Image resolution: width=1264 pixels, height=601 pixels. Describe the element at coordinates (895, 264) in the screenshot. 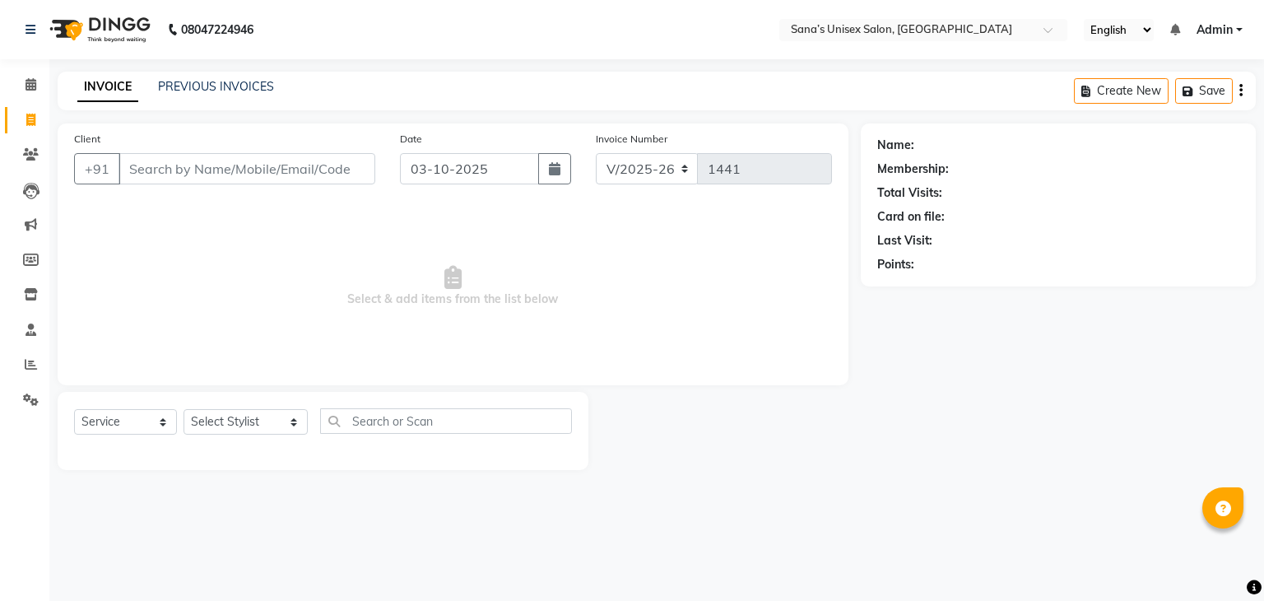

I see `div: Points:` at that location.